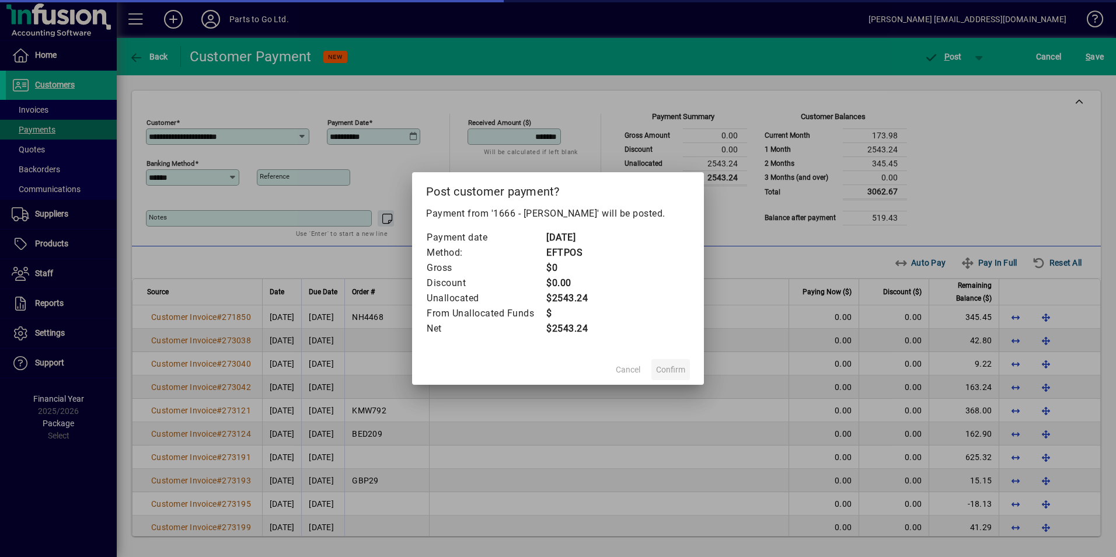  I want to click on td: EFTPOS, so click(569, 253).